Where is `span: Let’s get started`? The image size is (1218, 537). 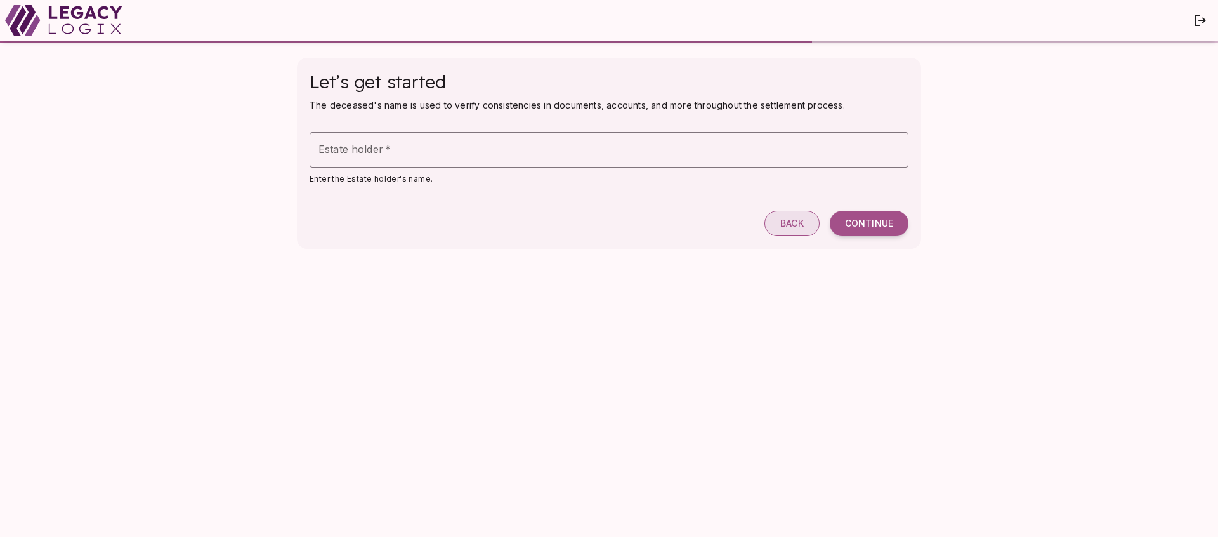
span: Let’s get started is located at coordinates (377, 81).